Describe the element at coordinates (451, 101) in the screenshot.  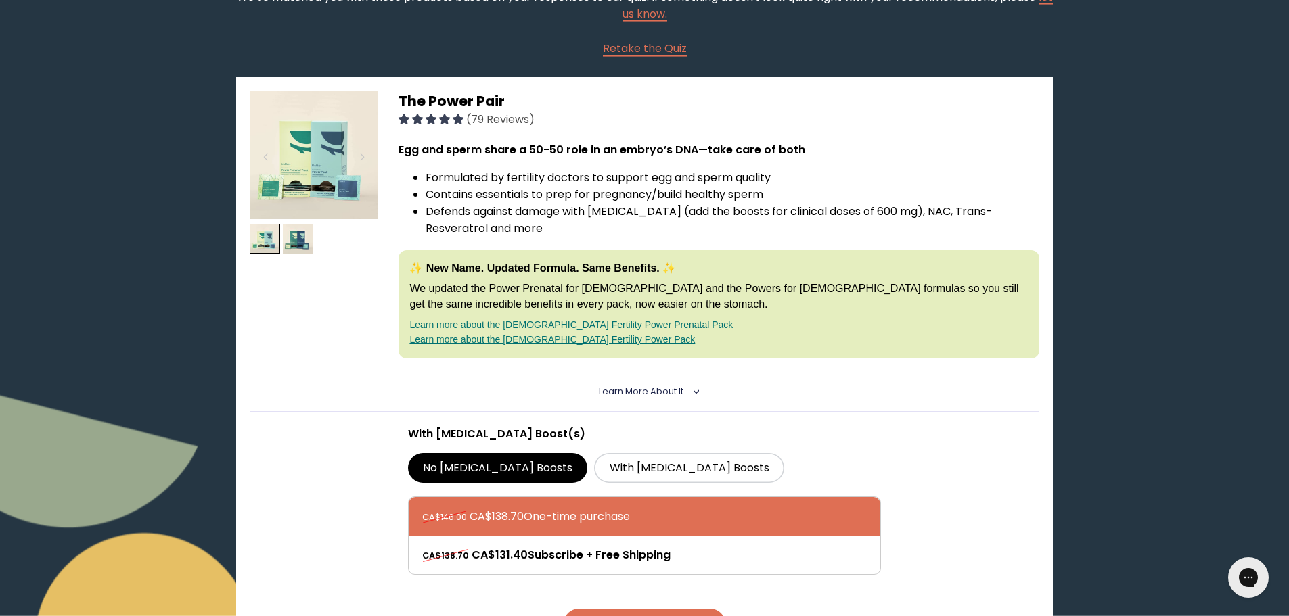
I see `span: The Power Pair` at that location.